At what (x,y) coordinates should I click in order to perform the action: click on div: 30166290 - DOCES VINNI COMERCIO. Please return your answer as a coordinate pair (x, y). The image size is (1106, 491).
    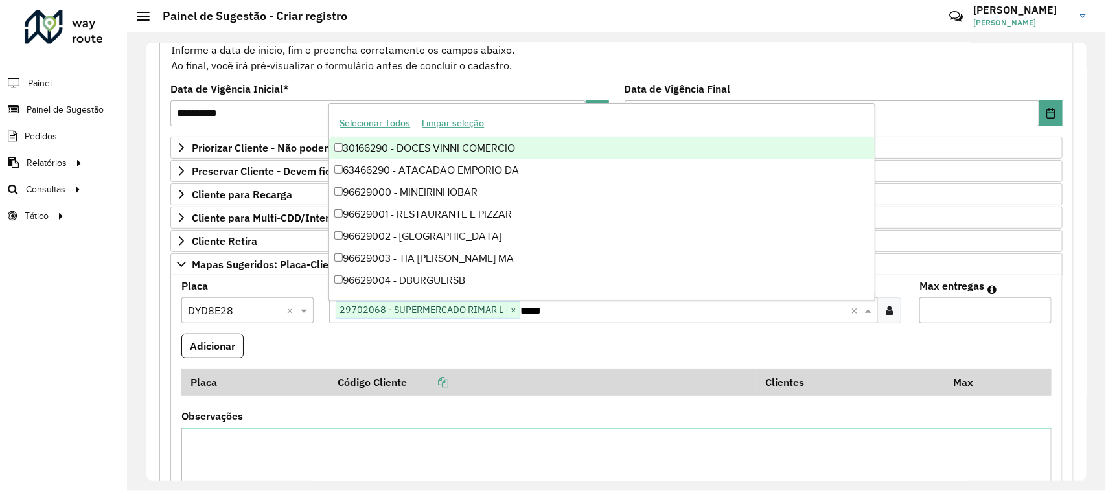
    Looking at the image, I should click on (602, 148).